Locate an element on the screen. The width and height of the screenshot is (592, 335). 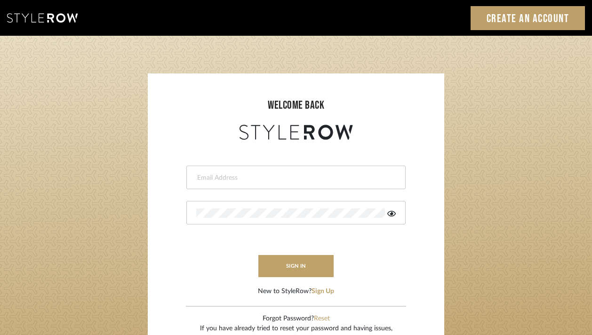
button: Reset is located at coordinates (322, 318).